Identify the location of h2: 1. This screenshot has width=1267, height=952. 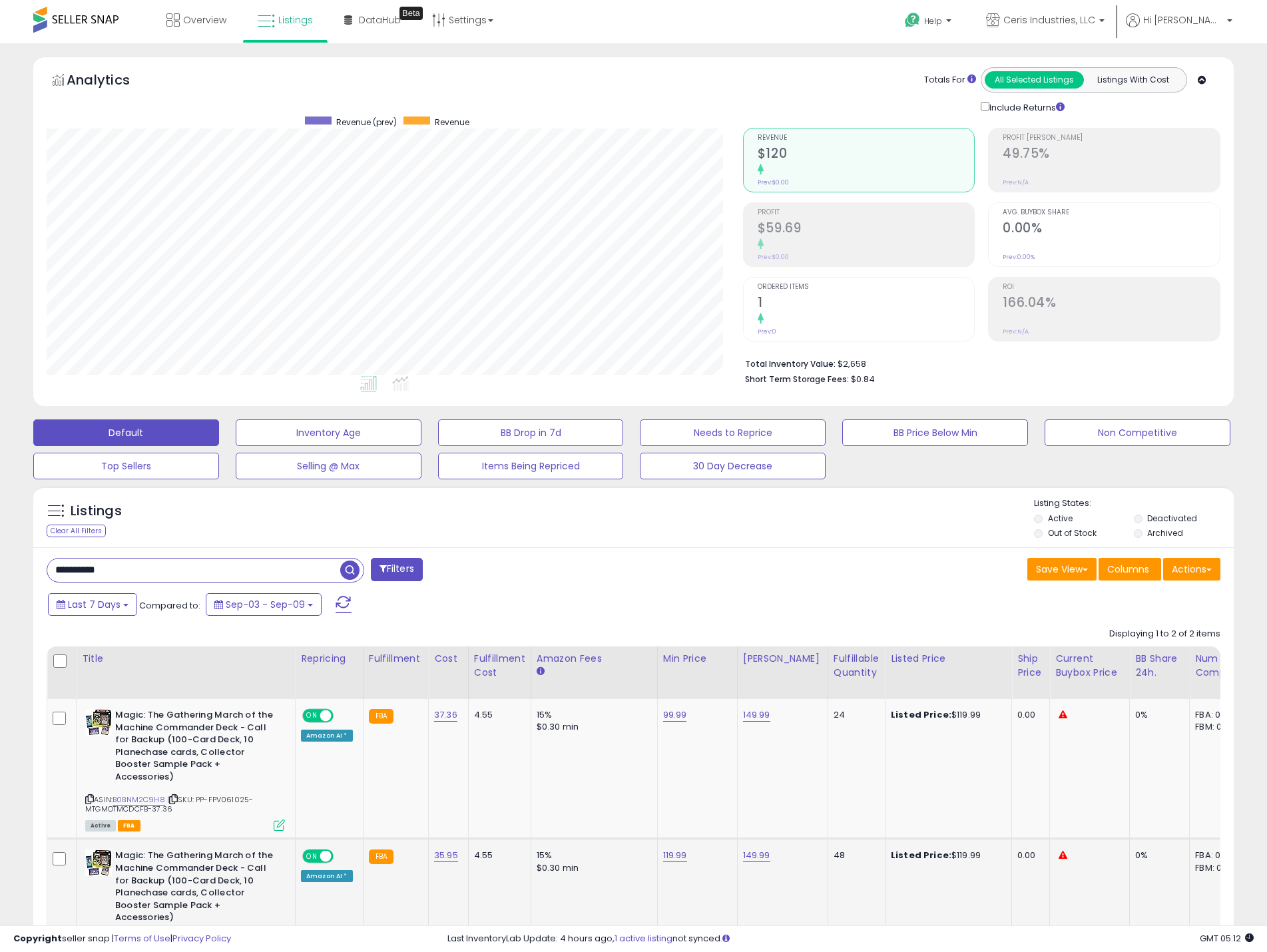
(866, 304).